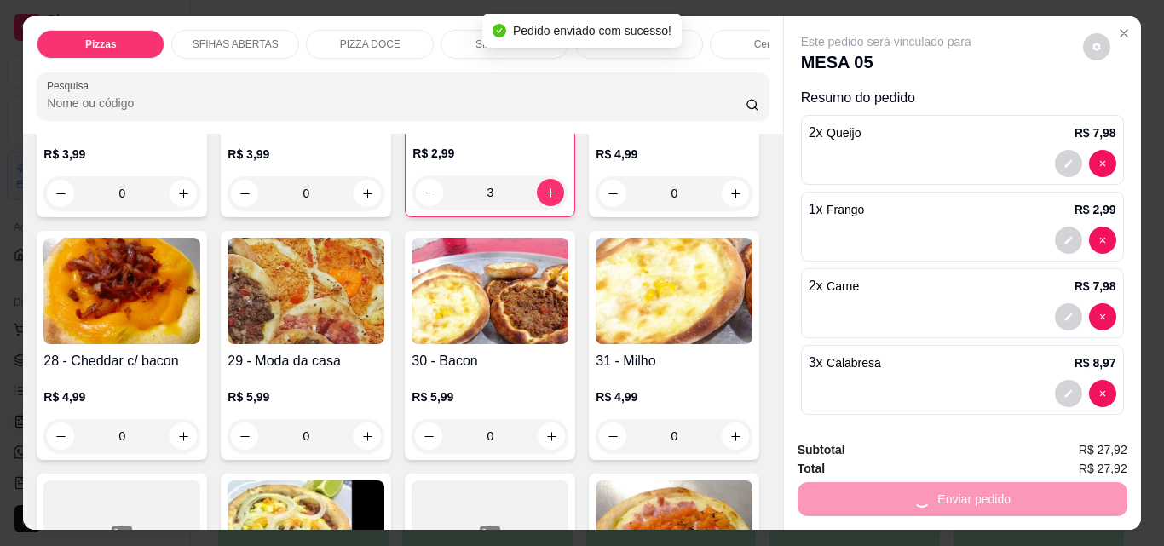 The width and height of the screenshot is (1164, 546). What do you see at coordinates (499, 31) in the screenshot?
I see `span: check-circle` at bounding box center [499, 31].